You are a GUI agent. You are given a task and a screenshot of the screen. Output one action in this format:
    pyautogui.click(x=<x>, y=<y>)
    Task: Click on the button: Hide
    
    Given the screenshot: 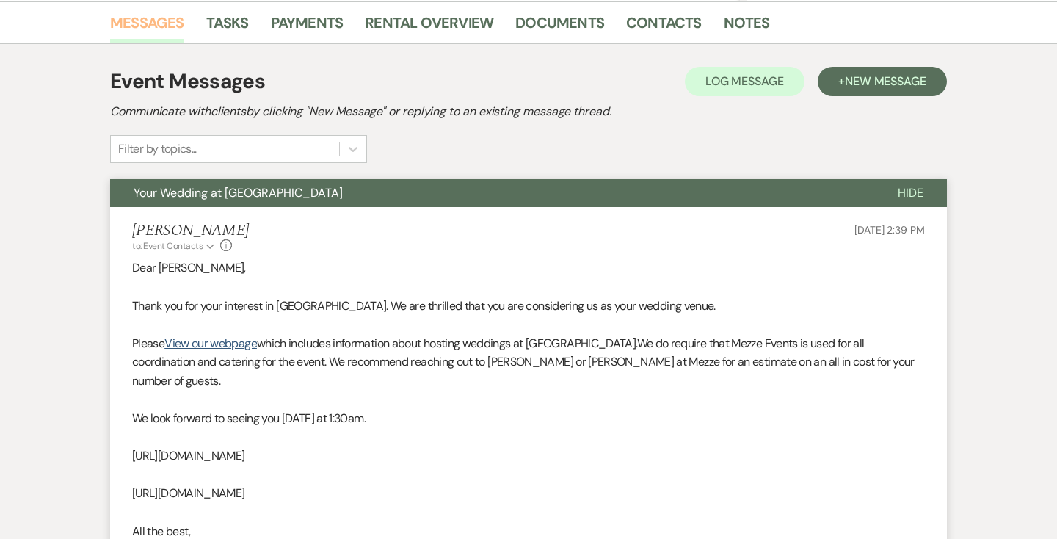 What is the action you would take?
    pyautogui.click(x=910, y=193)
    